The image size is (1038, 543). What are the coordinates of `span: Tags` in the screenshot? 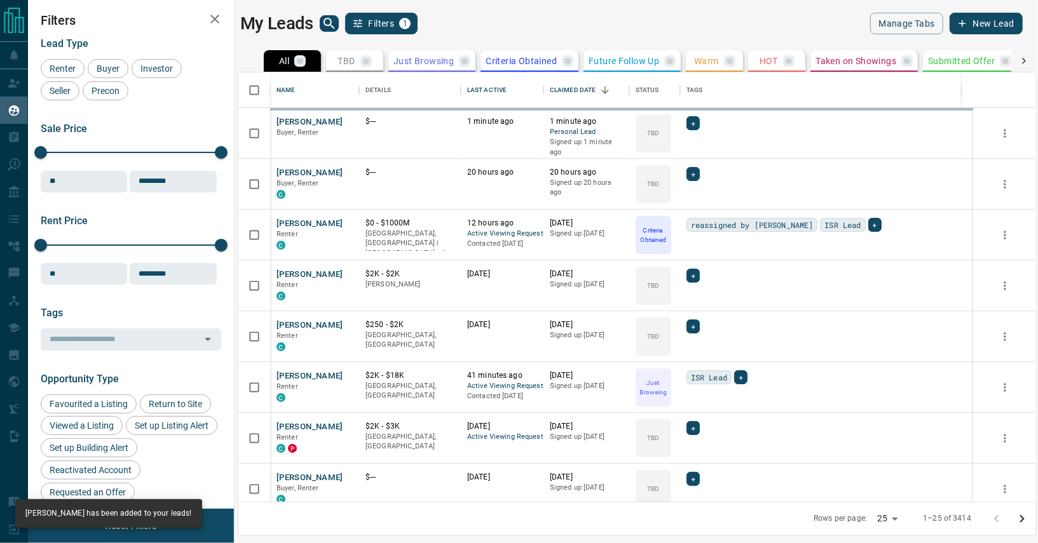 It's located at (51, 313).